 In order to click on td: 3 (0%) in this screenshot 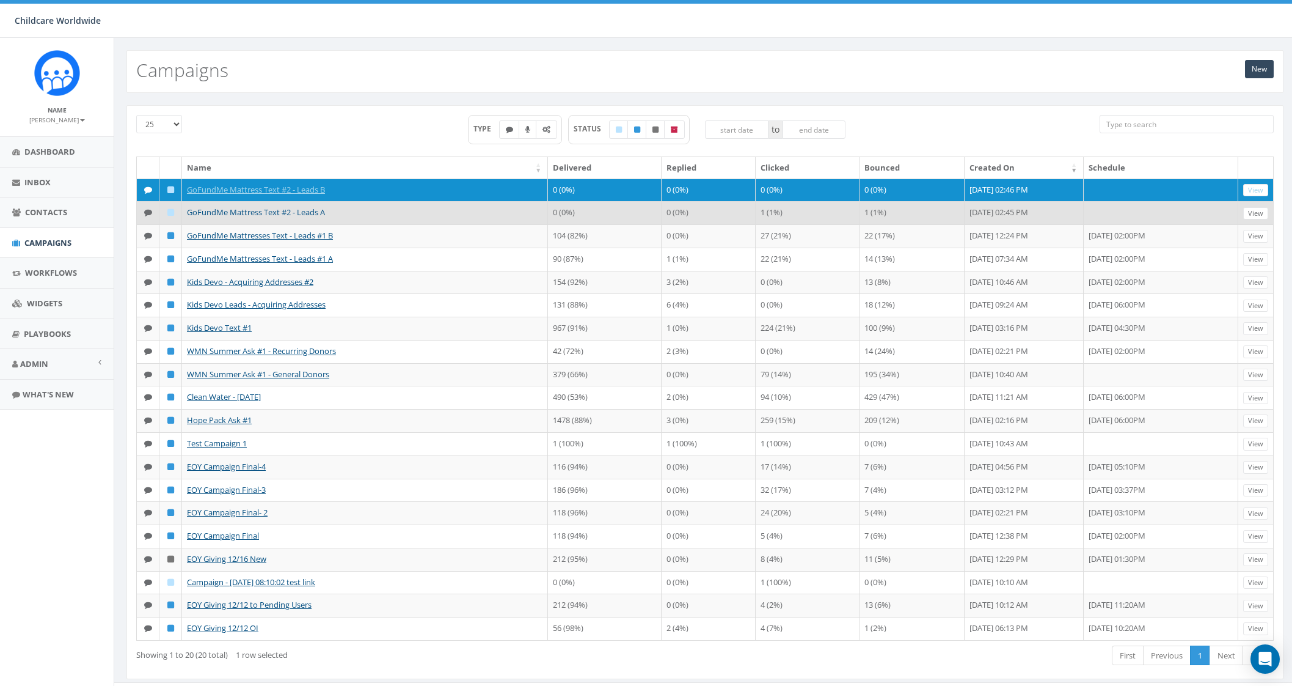, I will do `click(709, 420)`.